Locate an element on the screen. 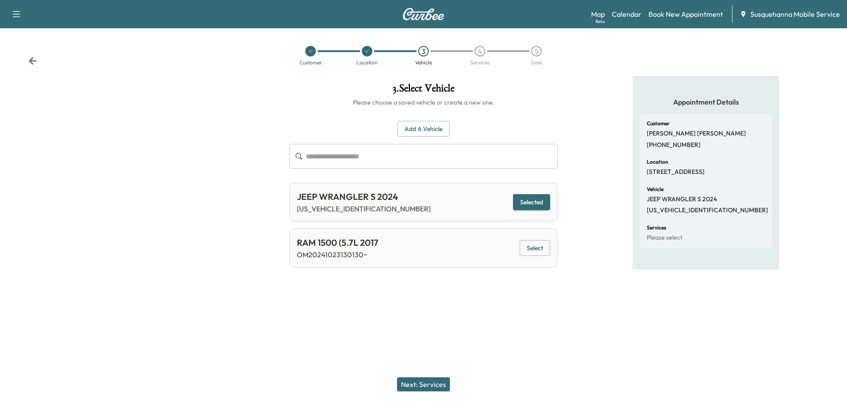  a: Book New Appointment is located at coordinates (686, 14).